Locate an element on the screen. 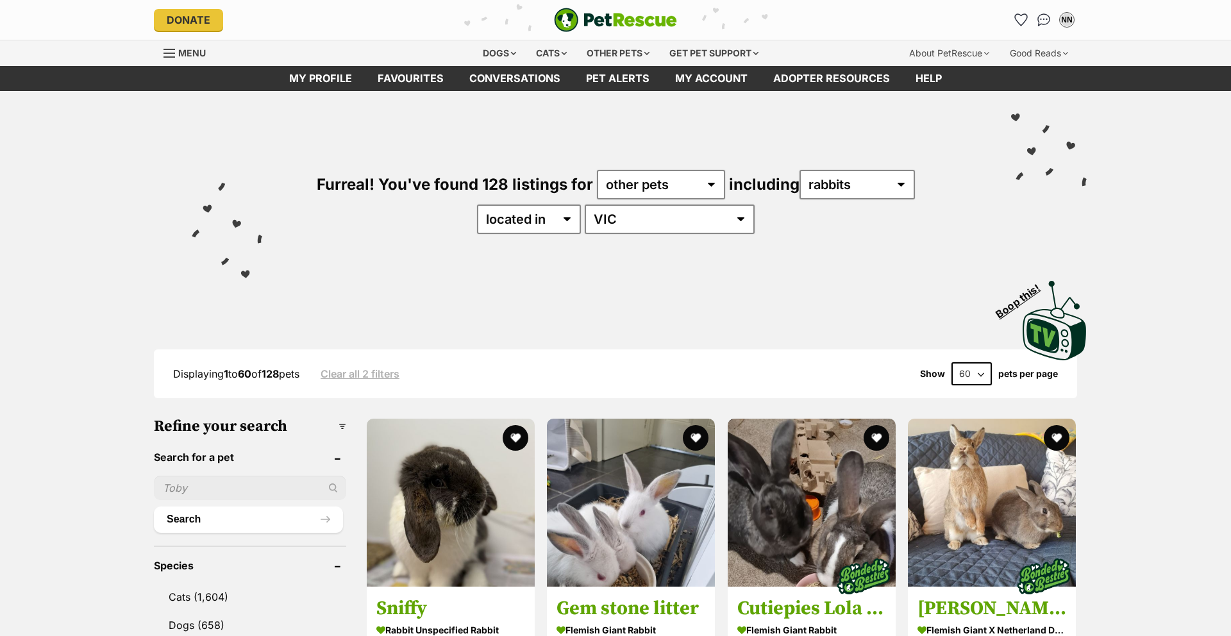 The image size is (1231, 636). img: Penny & Pebbles (Located in West Melbourne) - Flemish Giant x Netherland Dwarf Rabbit is located at coordinates (992, 503).